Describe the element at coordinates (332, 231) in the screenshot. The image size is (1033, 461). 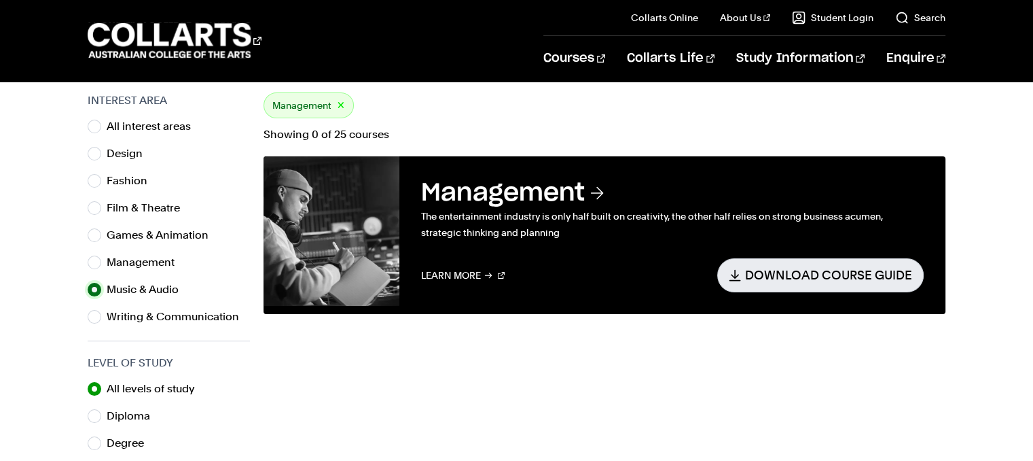
I see `img: Management` at that location.